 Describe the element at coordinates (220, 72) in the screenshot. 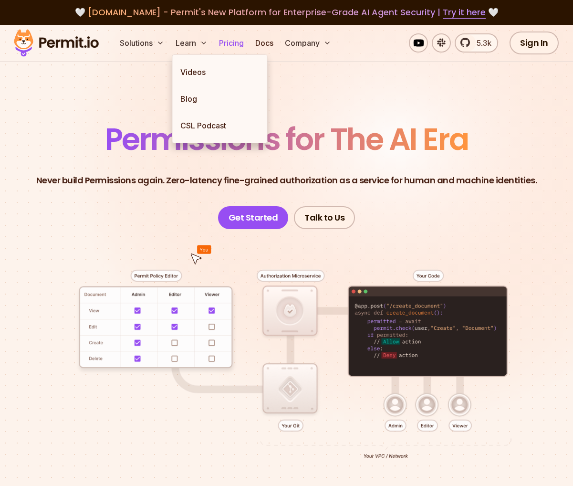

I see `a: Videos` at that location.